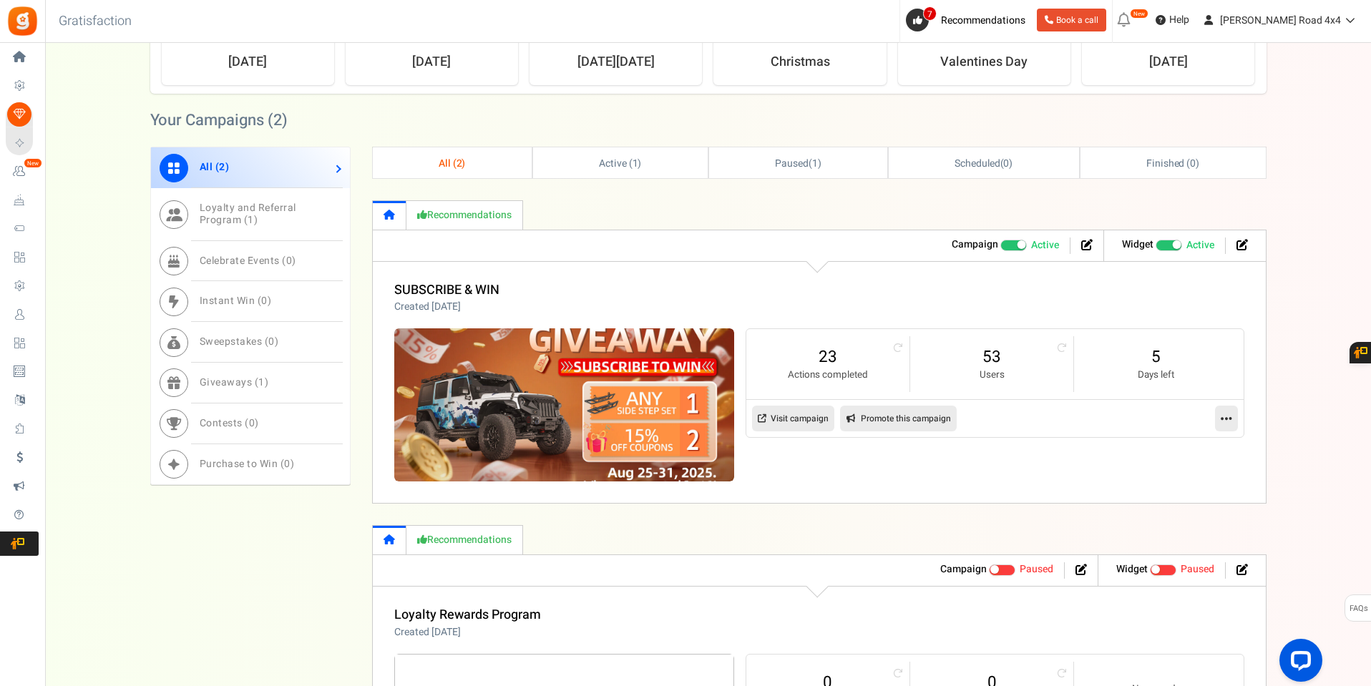 The height and width of the screenshot is (686, 1371). Describe the element at coordinates (239, 341) in the screenshot. I see `span: Sweepstakes ( )` at that location.